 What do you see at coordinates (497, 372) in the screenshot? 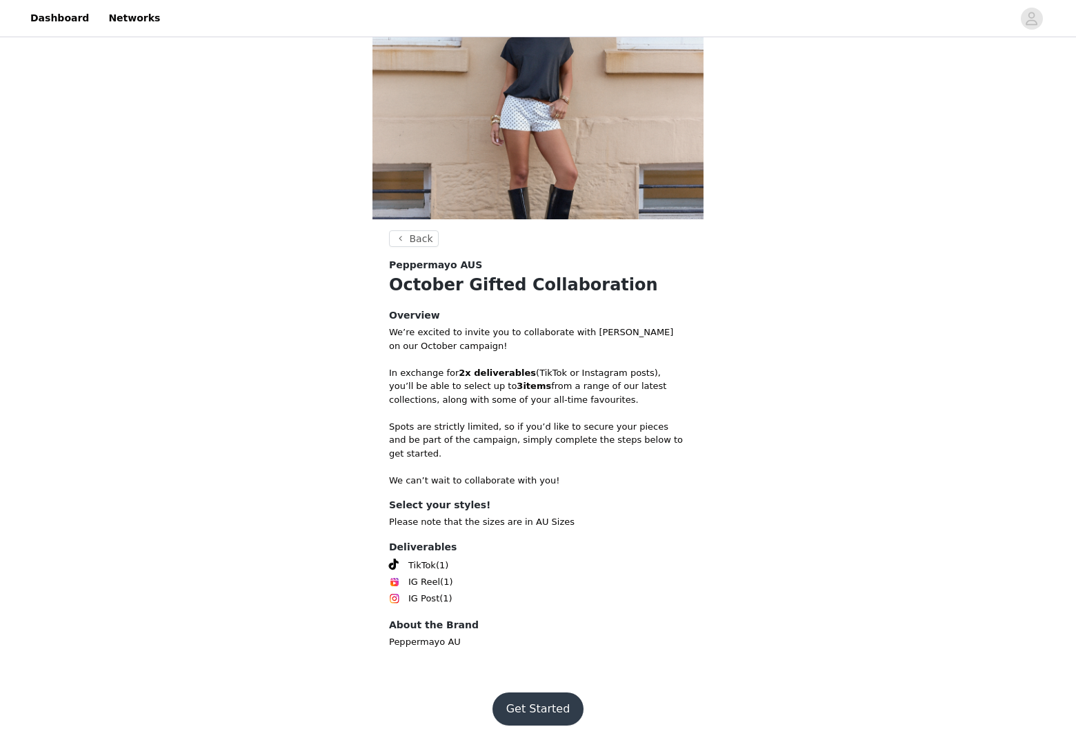
I see `strong: 2x deliverables` at bounding box center [497, 372].